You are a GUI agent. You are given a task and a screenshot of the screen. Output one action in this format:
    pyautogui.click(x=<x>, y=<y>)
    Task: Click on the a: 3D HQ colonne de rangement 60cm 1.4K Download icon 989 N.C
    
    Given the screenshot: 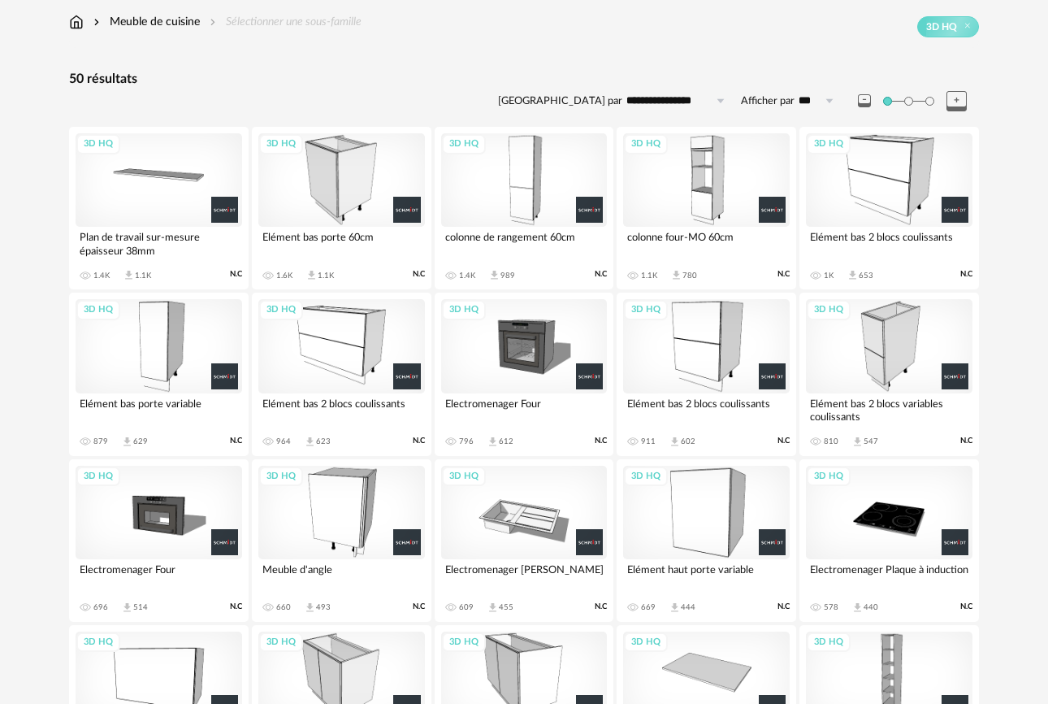 What is the action you would take?
    pyautogui.click(x=524, y=208)
    